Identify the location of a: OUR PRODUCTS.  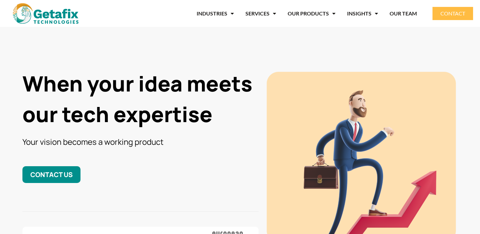
(311, 14).